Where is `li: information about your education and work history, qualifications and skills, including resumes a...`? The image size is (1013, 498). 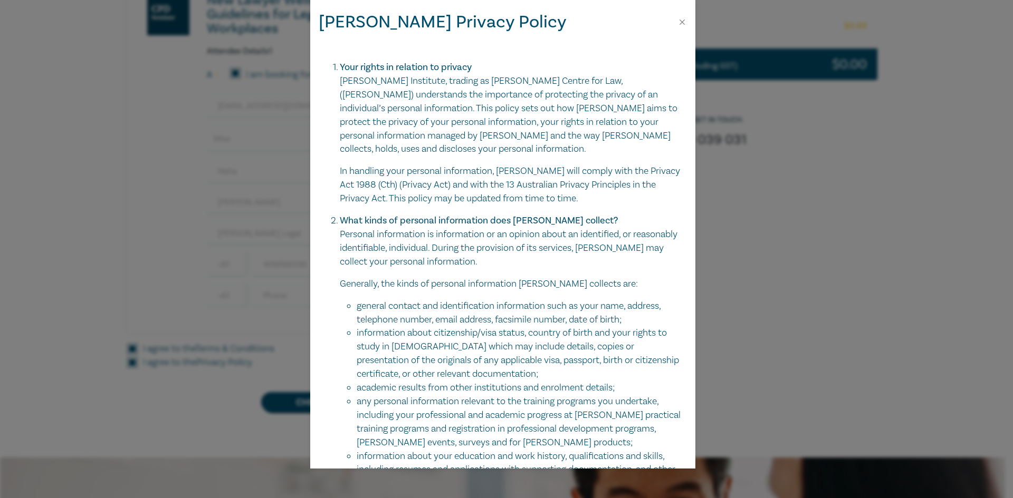
li: information about your education and work history, qualifications and skills, including resumes a... is located at coordinates (519, 470).